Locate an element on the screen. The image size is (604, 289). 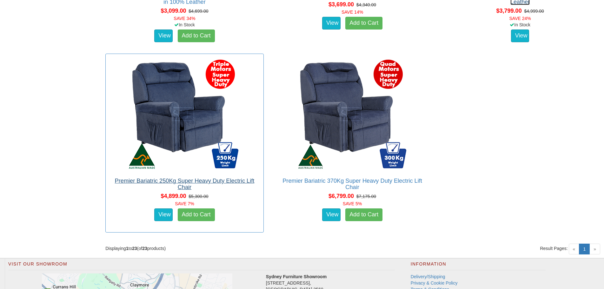
font: SAVE 7% is located at coordinates (184, 204).